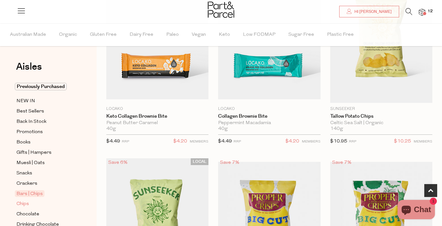 The height and width of the screenshot is (226, 442). Describe the element at coordinates (46, 183) in the screenshot. I see `a: Crackers` at that location.